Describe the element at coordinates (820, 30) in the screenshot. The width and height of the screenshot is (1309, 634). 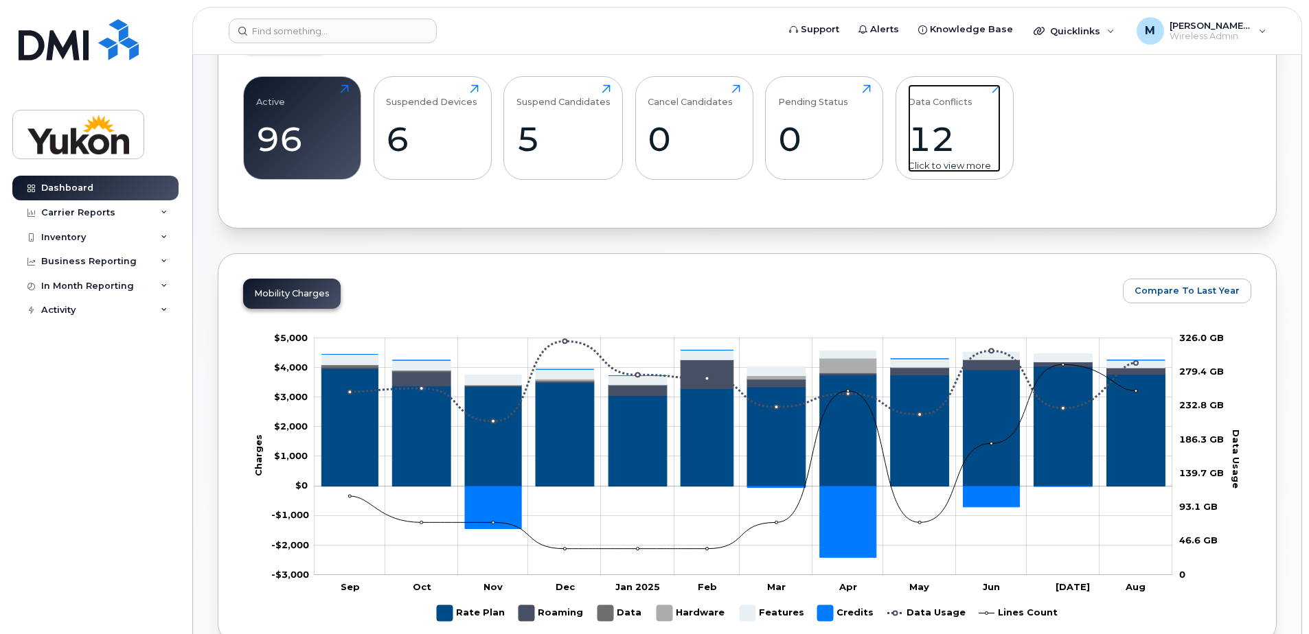
I see `span: Support` at that location.